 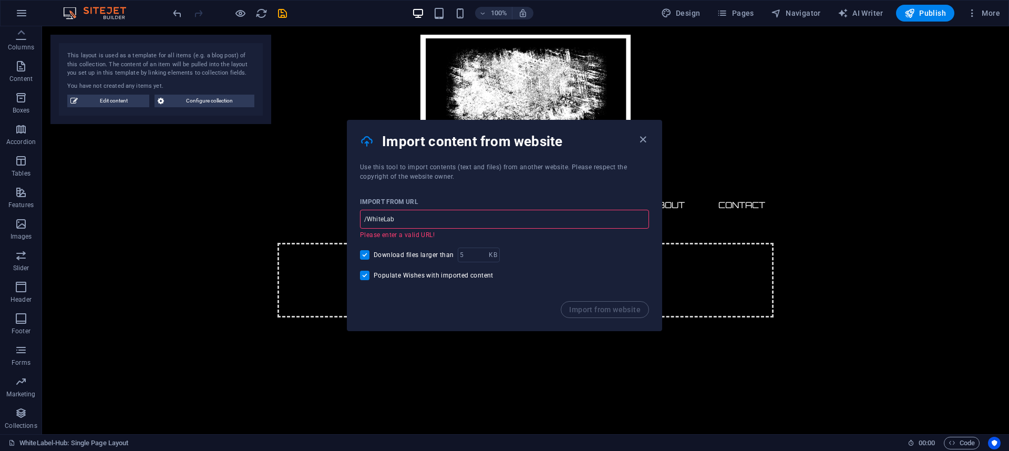 I want to click on p: Slider, so click(x=21, y=268).